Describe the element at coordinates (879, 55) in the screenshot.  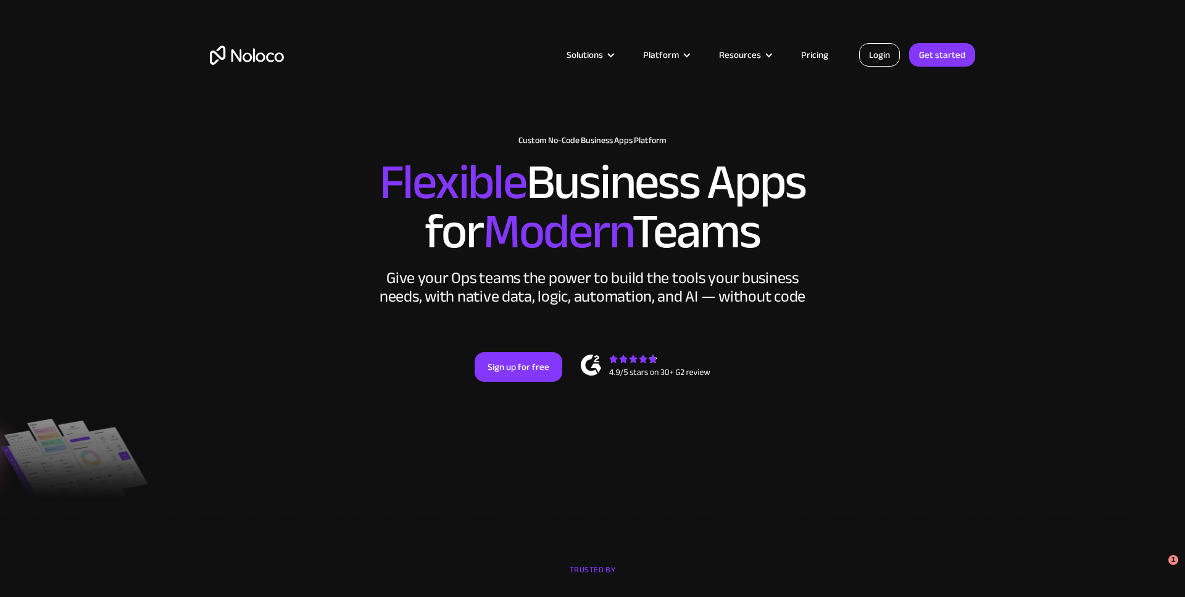
I see `a: Login` at that location.